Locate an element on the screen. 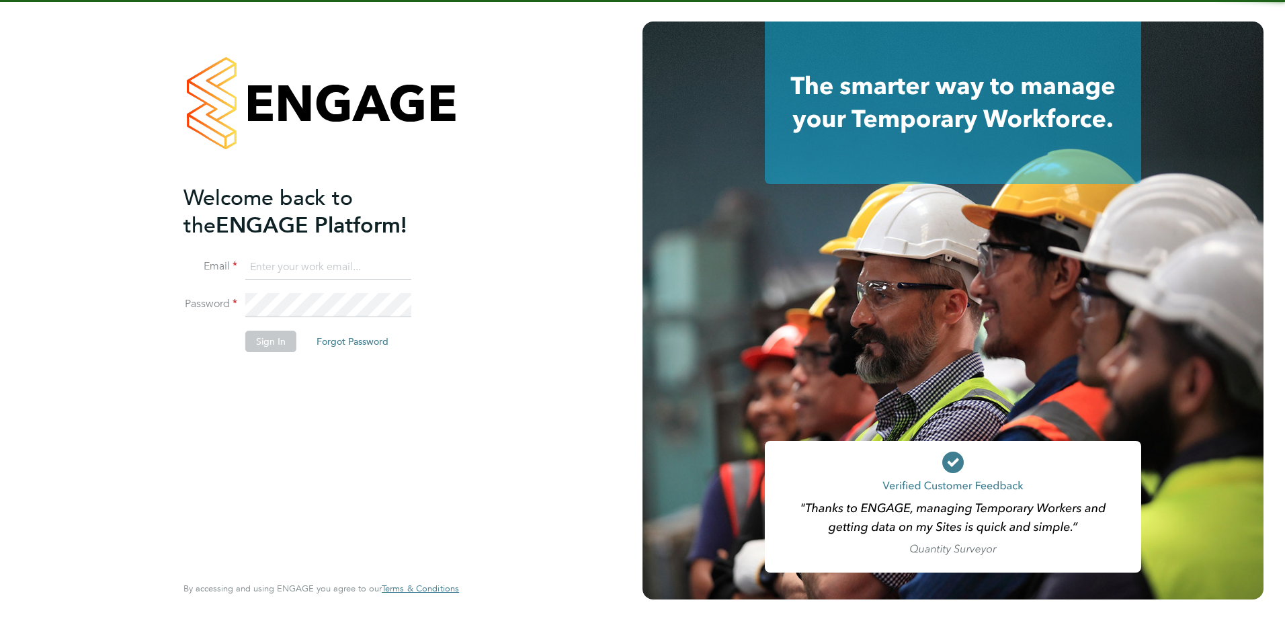 Image resolution: width=1285 pixels, height=621 pixels. h2: ENGAGE Platform! is located at coordinates (314, 212).